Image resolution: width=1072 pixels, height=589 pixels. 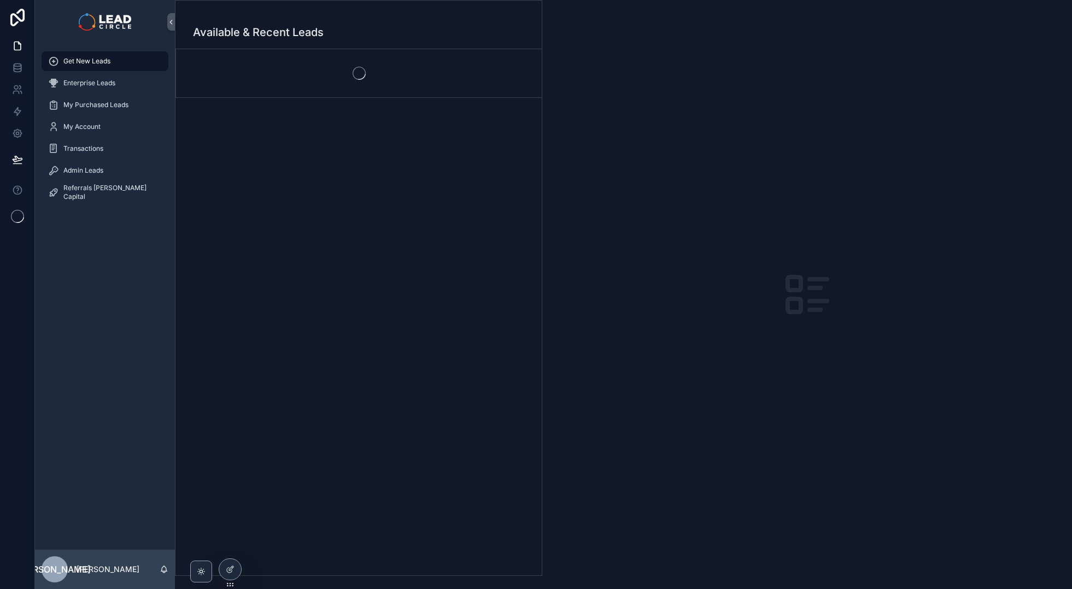 I want to click on h1: Available & Recent Leads, so click(x=258, y=32).